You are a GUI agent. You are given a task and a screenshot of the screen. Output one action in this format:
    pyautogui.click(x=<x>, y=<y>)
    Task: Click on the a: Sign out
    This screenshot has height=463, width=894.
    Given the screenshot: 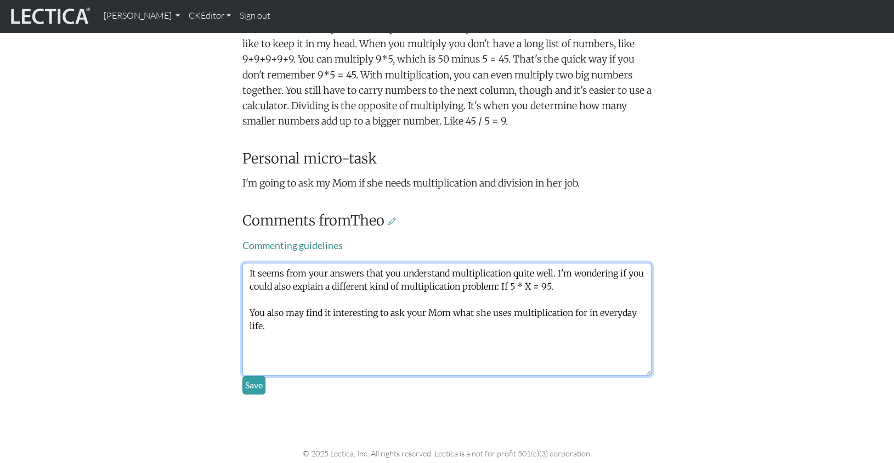 What is the action you would take?
    pyautogui.click(x=255, y=16)
    